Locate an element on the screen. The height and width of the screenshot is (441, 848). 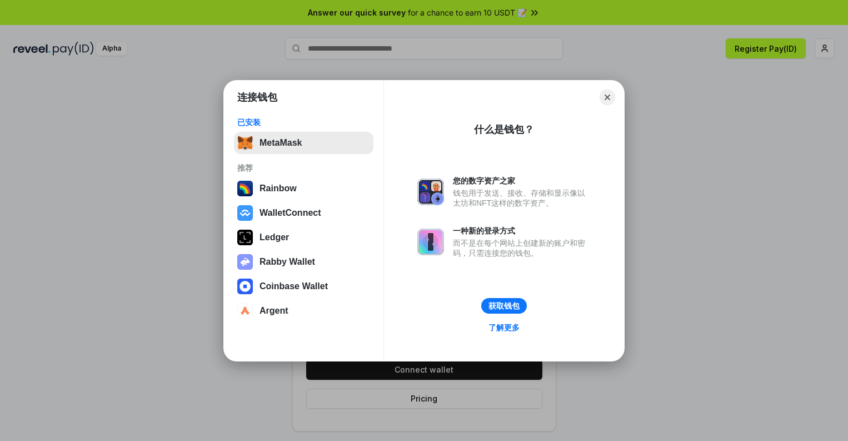
div: WalletConnect is located at coordinates (290, 213).